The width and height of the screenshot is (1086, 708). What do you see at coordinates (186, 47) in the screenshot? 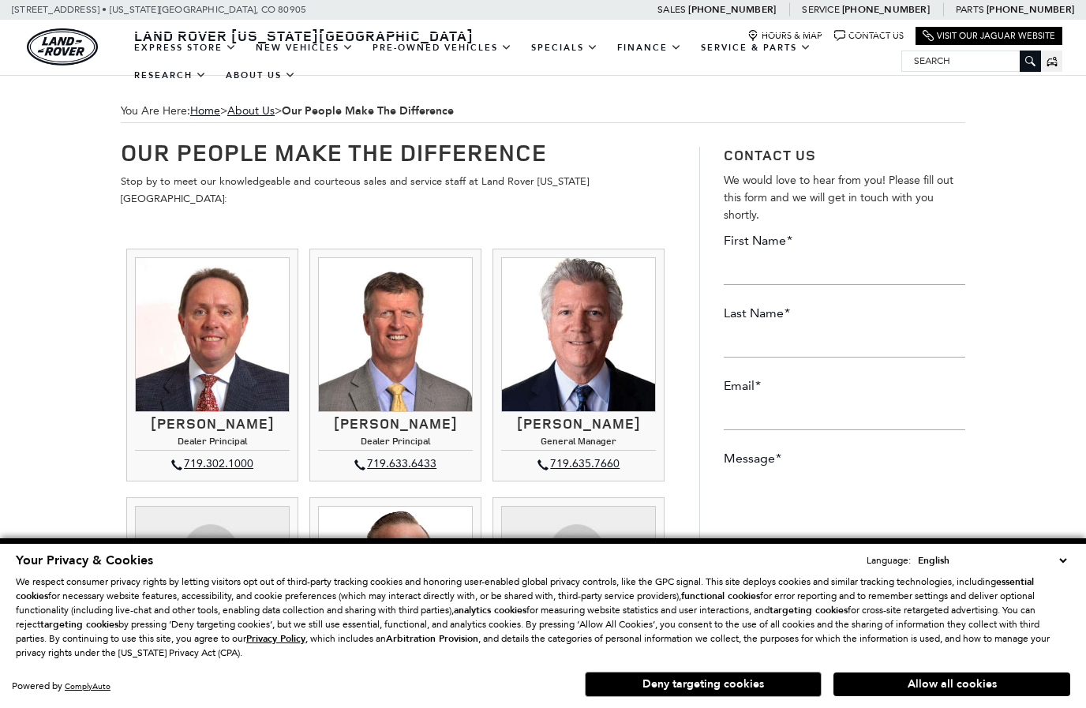
I see `a: EXPRESS STORE` at bounding box center [186, 47].